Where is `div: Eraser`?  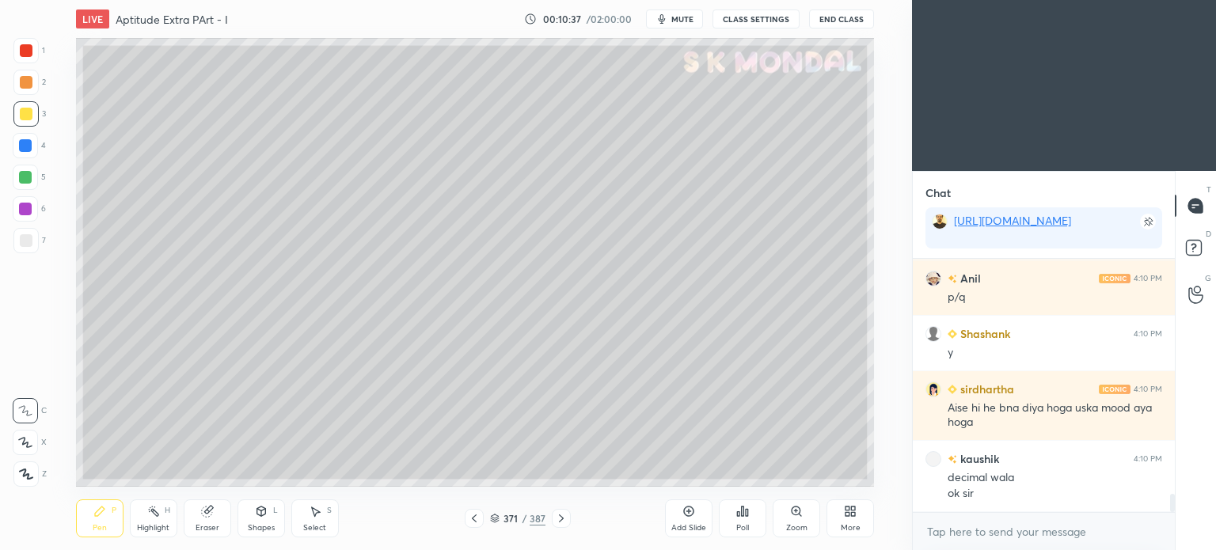
div: Eraser is located at coordinates (207, 528).